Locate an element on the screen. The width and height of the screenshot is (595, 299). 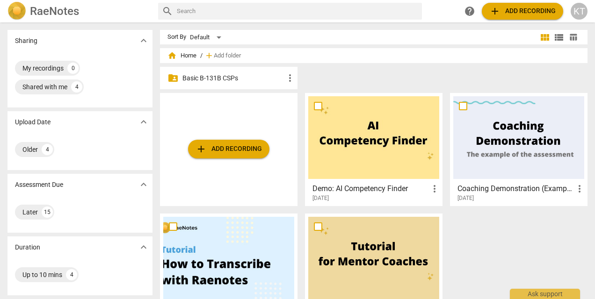
p: Basic B-131B CSPs is located at coordinates (233, 78).